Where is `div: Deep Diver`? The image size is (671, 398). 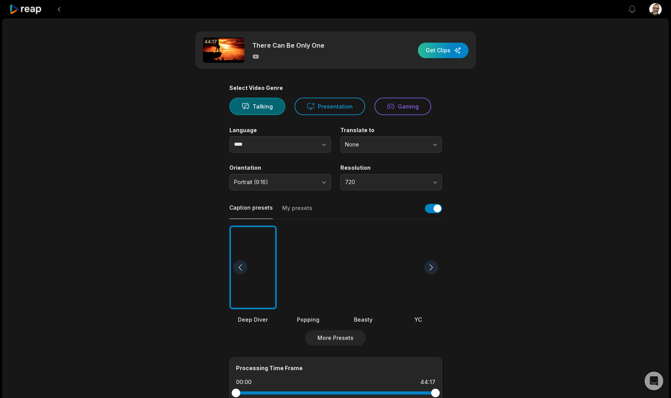 div: Deep Diver is located at coordinates (253, 320).